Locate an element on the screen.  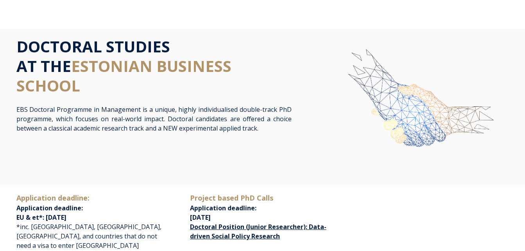
span: Project based PhD Calls is located at coordinates (231, 198).